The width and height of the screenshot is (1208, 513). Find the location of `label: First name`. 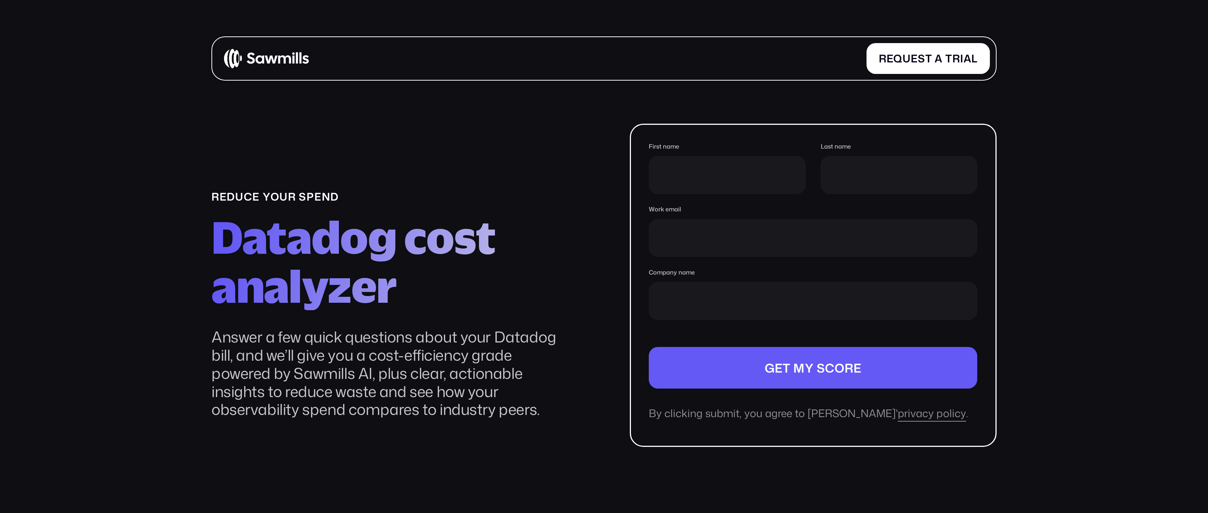

label: First name is located at coordinates (727, 146).